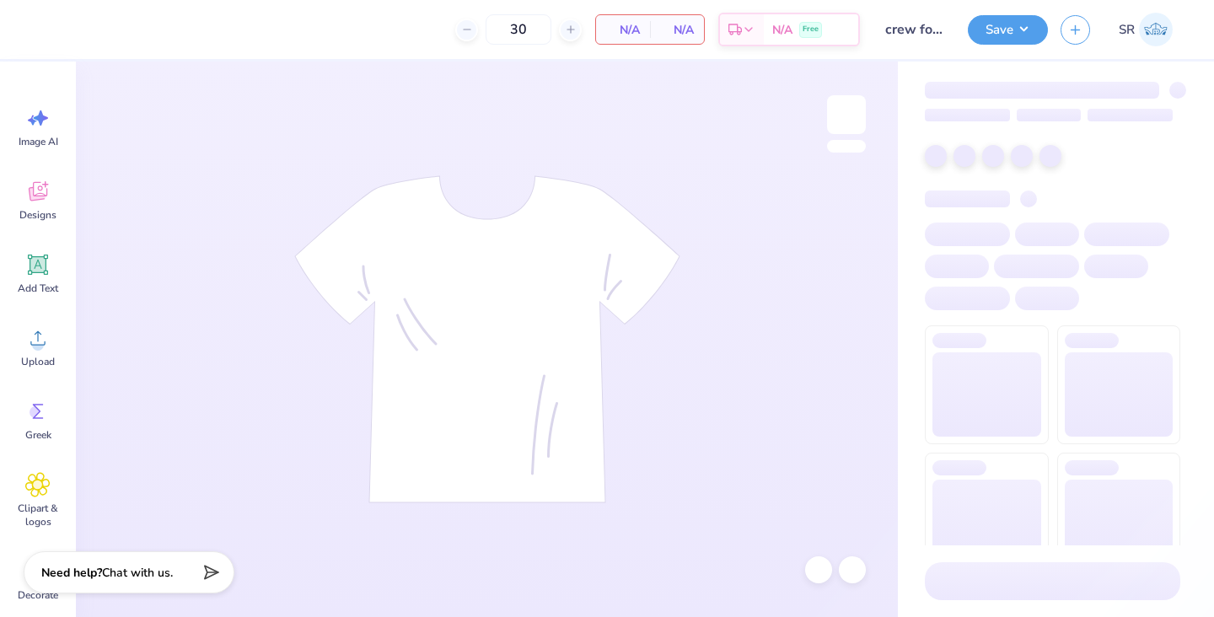 Image resolution: width=1214 pixels, height=617 pixels. I want to click on span: Greek, so click(38, 435).